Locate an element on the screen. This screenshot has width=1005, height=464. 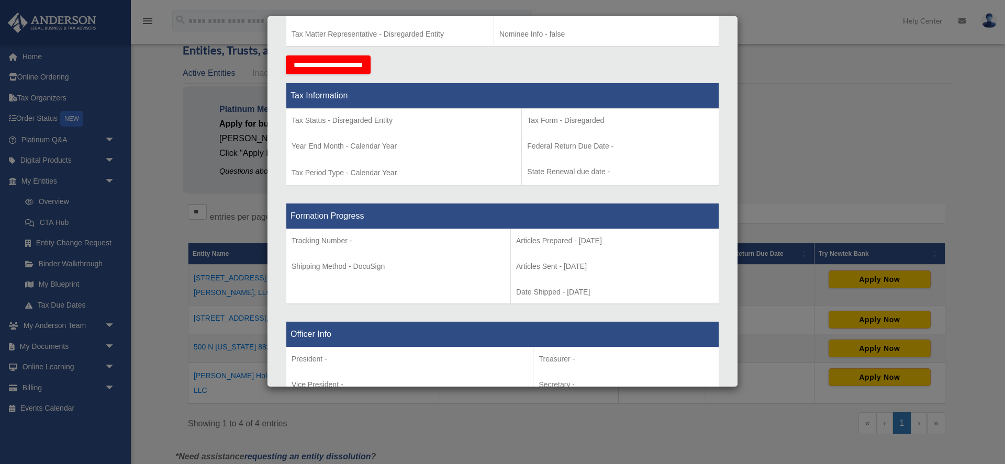
p: State Renewal due date - is located at coordinates (620, 172).